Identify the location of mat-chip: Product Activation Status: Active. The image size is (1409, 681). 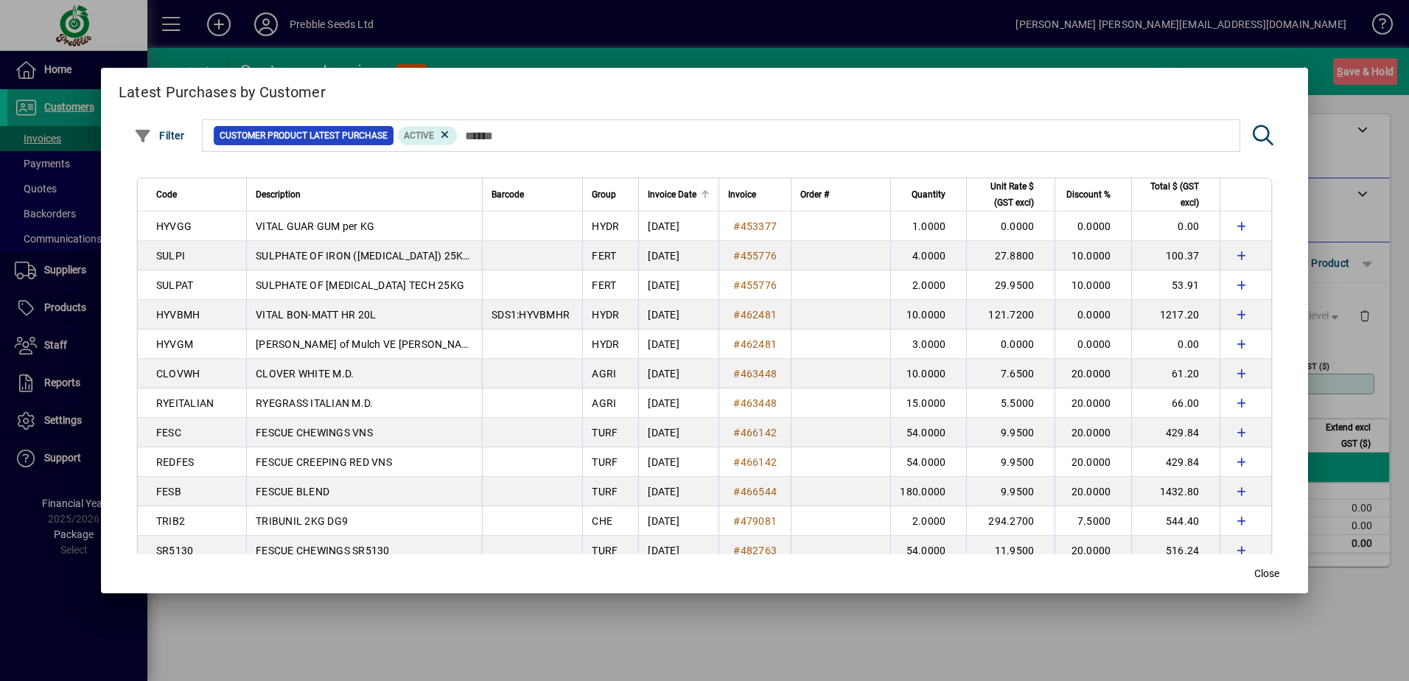
(427, 136).